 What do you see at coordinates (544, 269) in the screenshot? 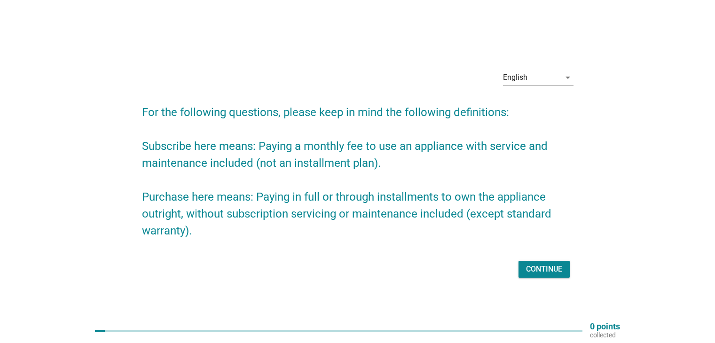
I see `div: Continue` at bounding box center [544, 269].